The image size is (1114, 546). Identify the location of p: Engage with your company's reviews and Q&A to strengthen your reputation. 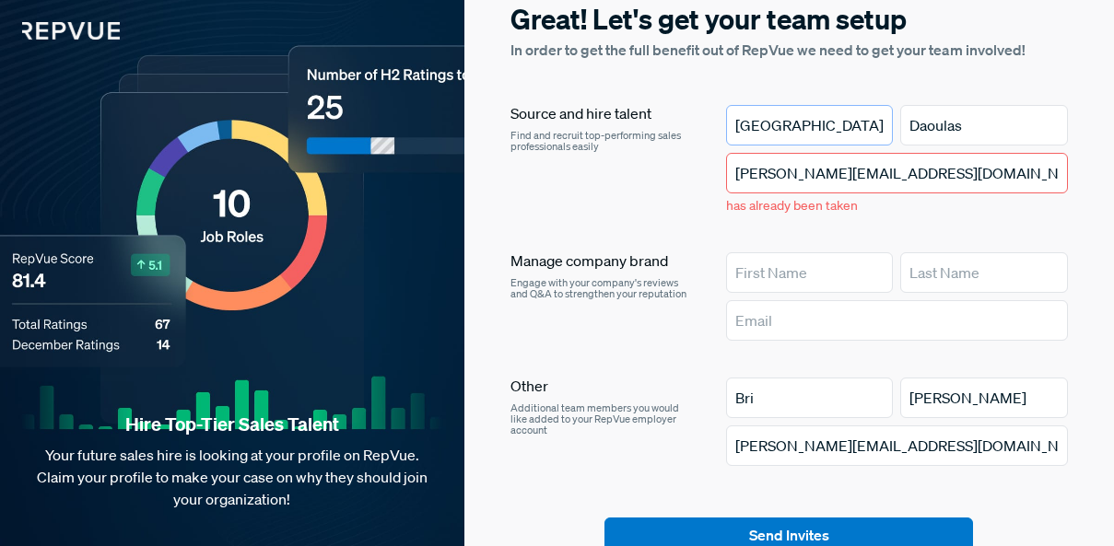
(603, 288).